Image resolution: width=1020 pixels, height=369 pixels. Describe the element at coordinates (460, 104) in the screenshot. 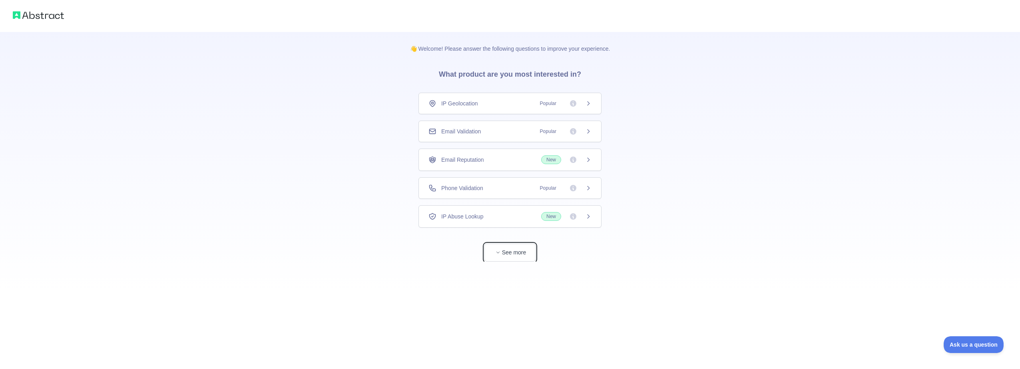

I see `span: IP Geolocation` at that location.